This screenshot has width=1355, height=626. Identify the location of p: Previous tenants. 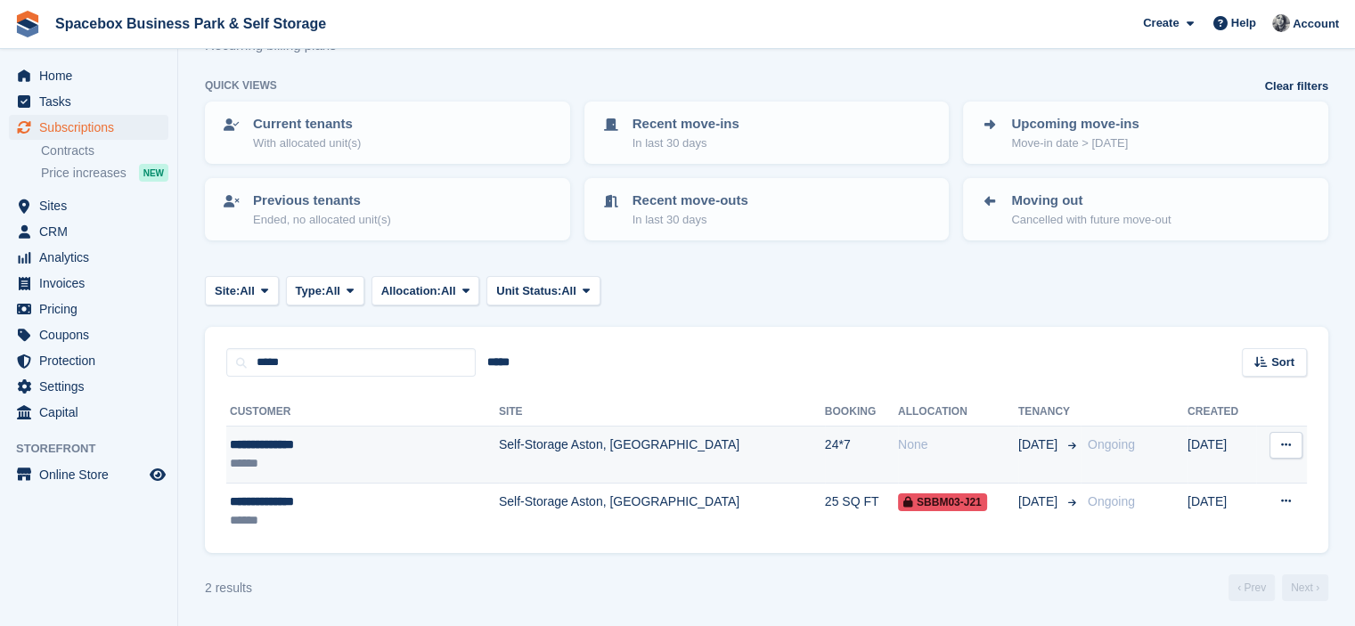
(322, 200).